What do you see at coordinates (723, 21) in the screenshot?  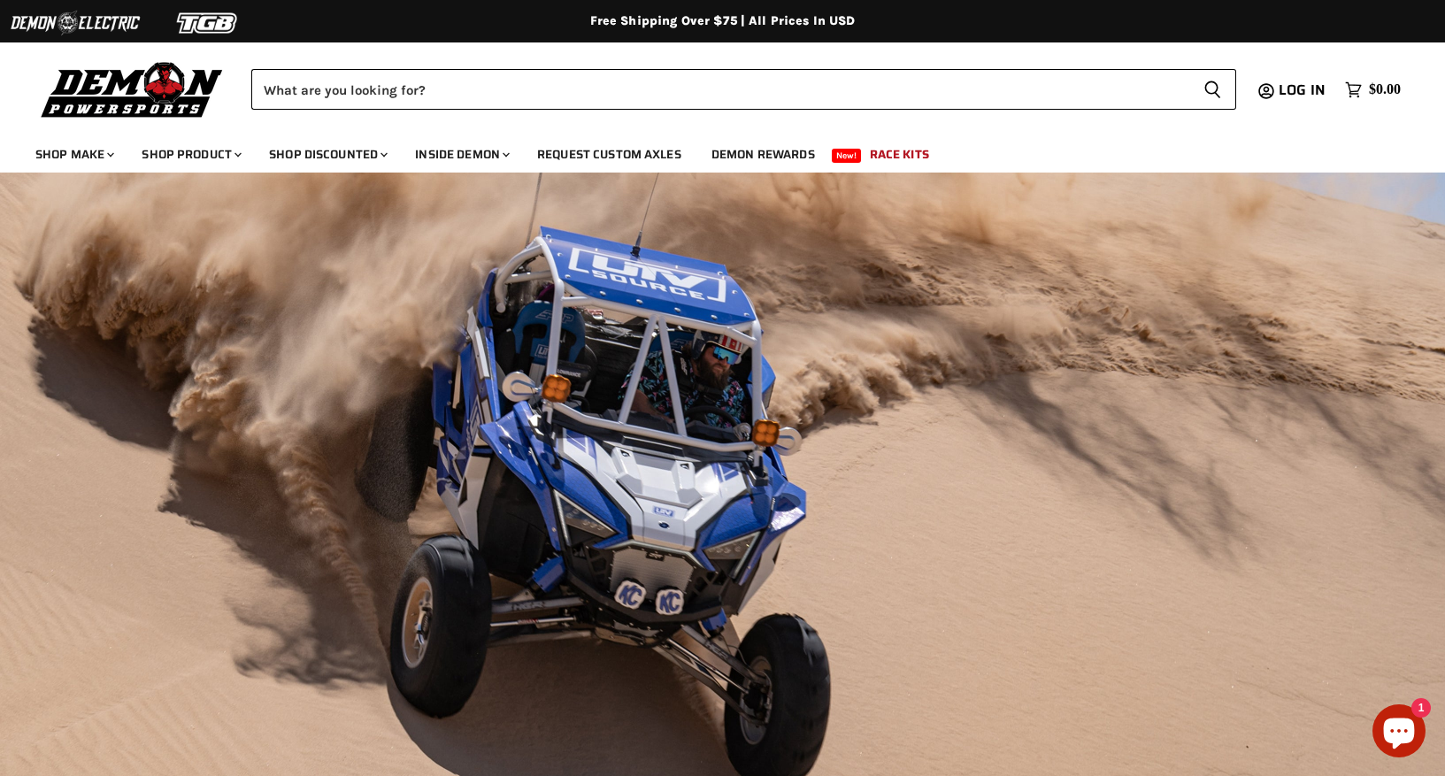 I see `div: Free Shipping Over $75 | All Prices In USD` at bounding box center [723, 21].